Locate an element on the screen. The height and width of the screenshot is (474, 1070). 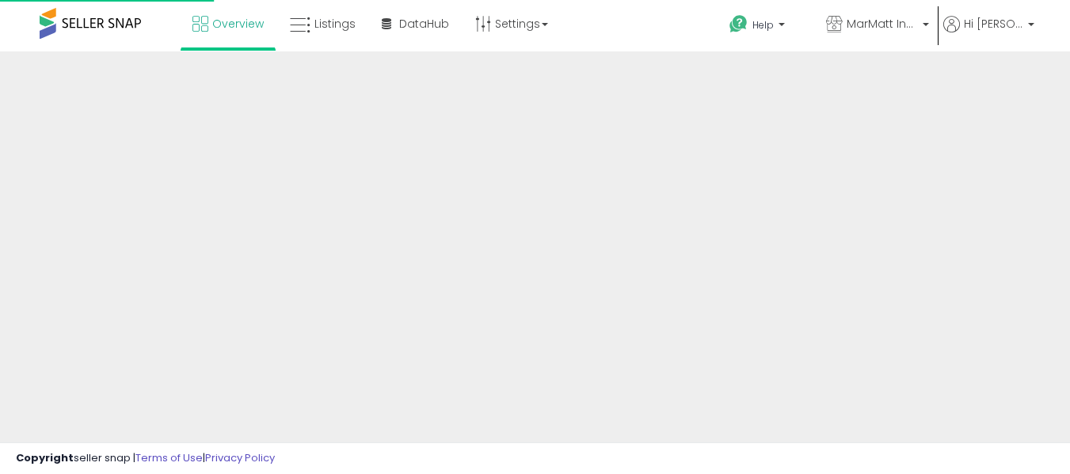
span: MarMatt Industries LLC is located at coordinates (882, 24).